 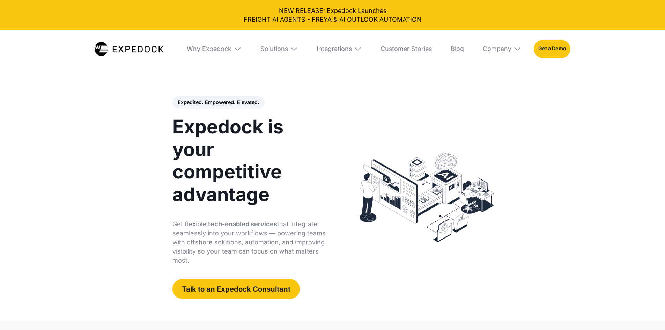 I want to click on div: NEW RELEASE: Expedock Launches, so click(x=333, y=15).